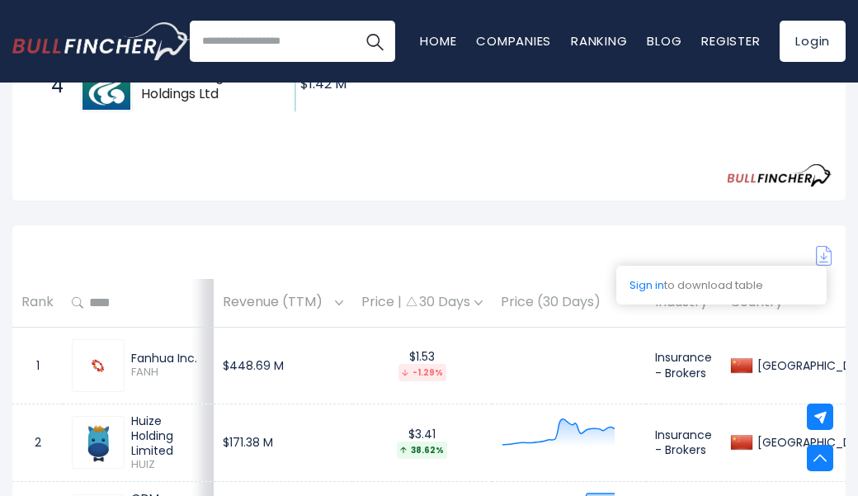 Image resolution: width=858 pixels, height=496 pixels. I want to click on div: -1.29%, so click(423, 372).